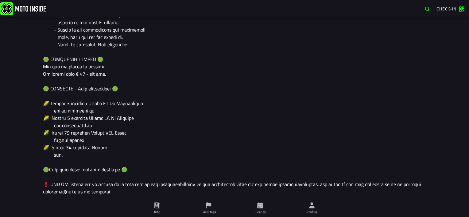 This screenshot has width=469, height=217. I want to click on ion-label: Profile, so click(312, 212).